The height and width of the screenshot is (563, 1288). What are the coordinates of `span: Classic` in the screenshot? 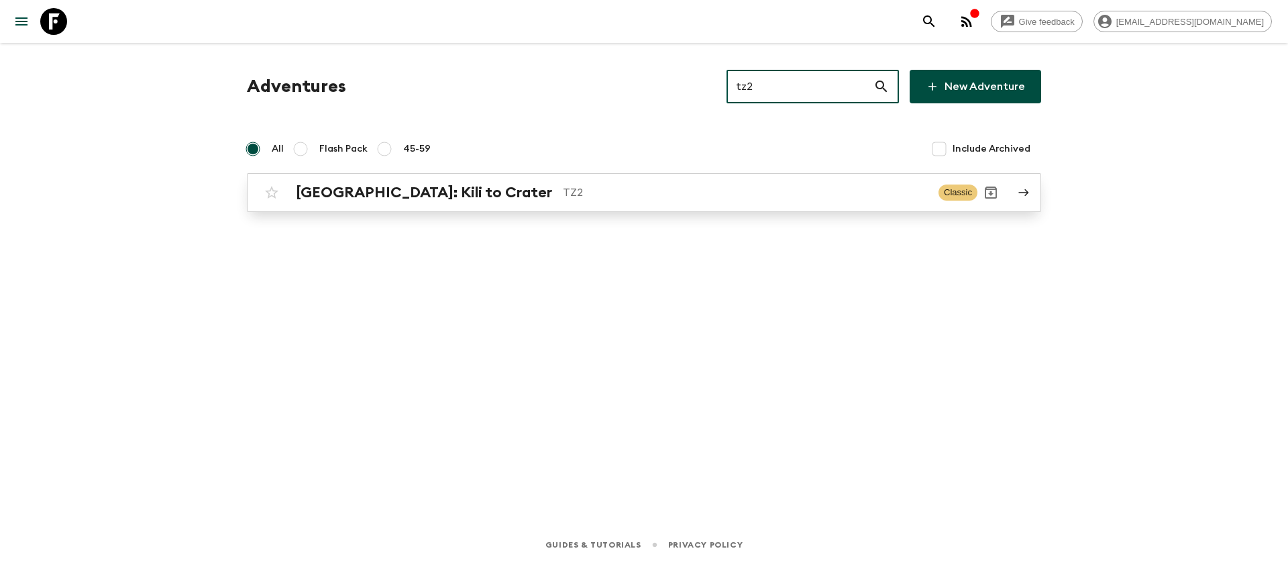 It's located at (958, 192).